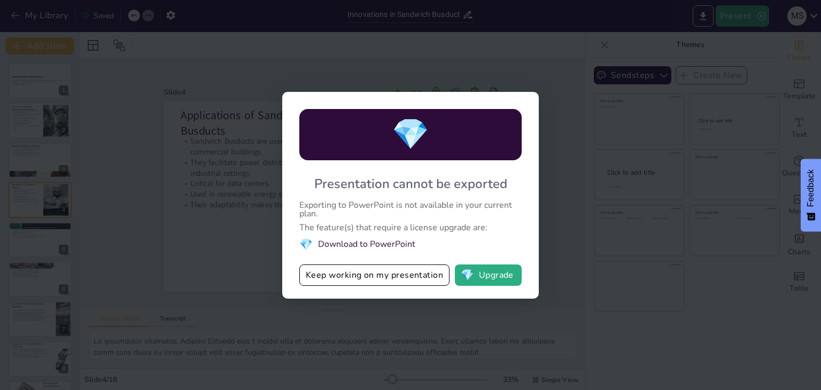 Image resolution: width=821 pixels, height=390 pixels. Describe the element at coordinates (411, 228) in the screenshot. I see `div: The feature(s) that require a license upgrade are:` at that location.